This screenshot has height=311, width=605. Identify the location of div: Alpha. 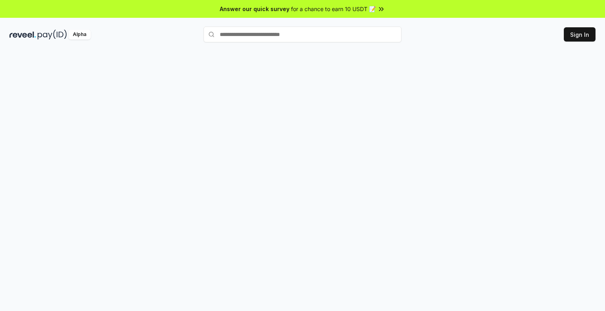
(80, 34).